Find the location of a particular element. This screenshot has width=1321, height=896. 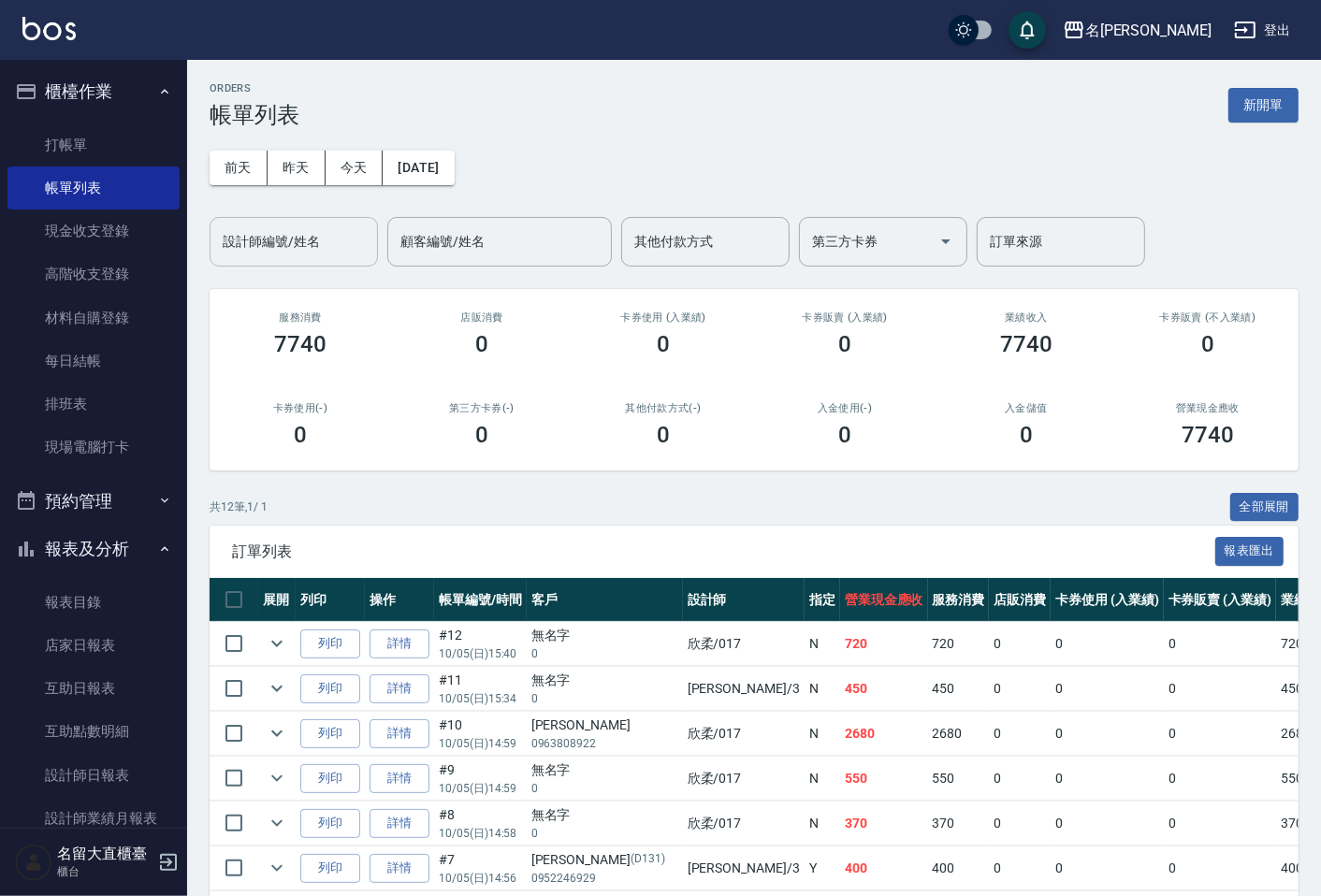

button: 預約管理 is located at coordinates (94, 501).